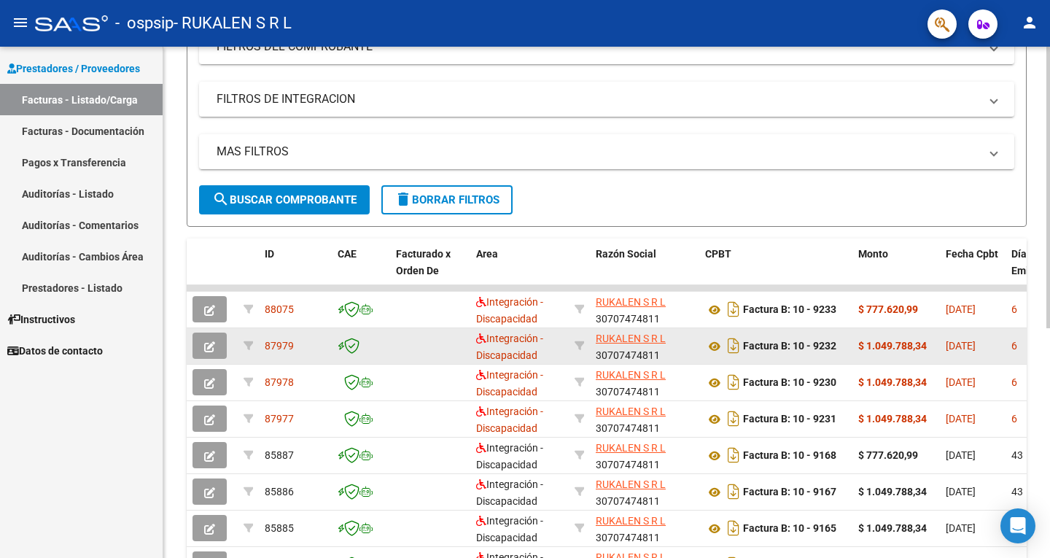 Image resolution: width=1050 pixels, height=558 pixels. I want to click on span: CPBT, so click(719, 254).